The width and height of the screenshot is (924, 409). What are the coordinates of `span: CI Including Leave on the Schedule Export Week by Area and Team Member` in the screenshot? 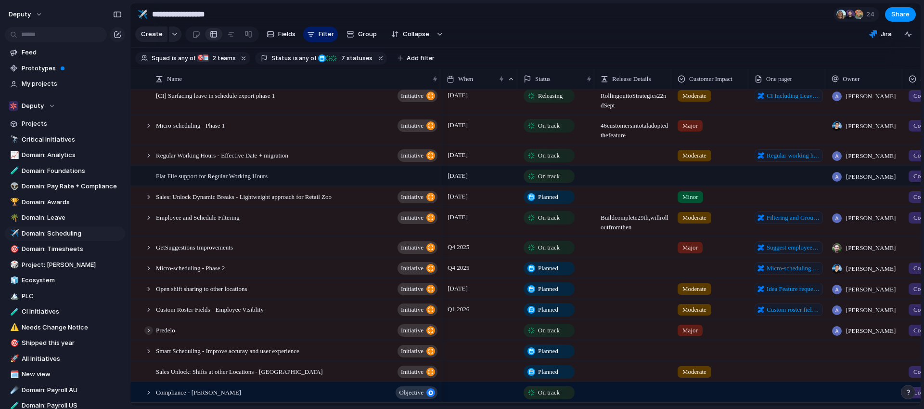 It's located at (793, 96).